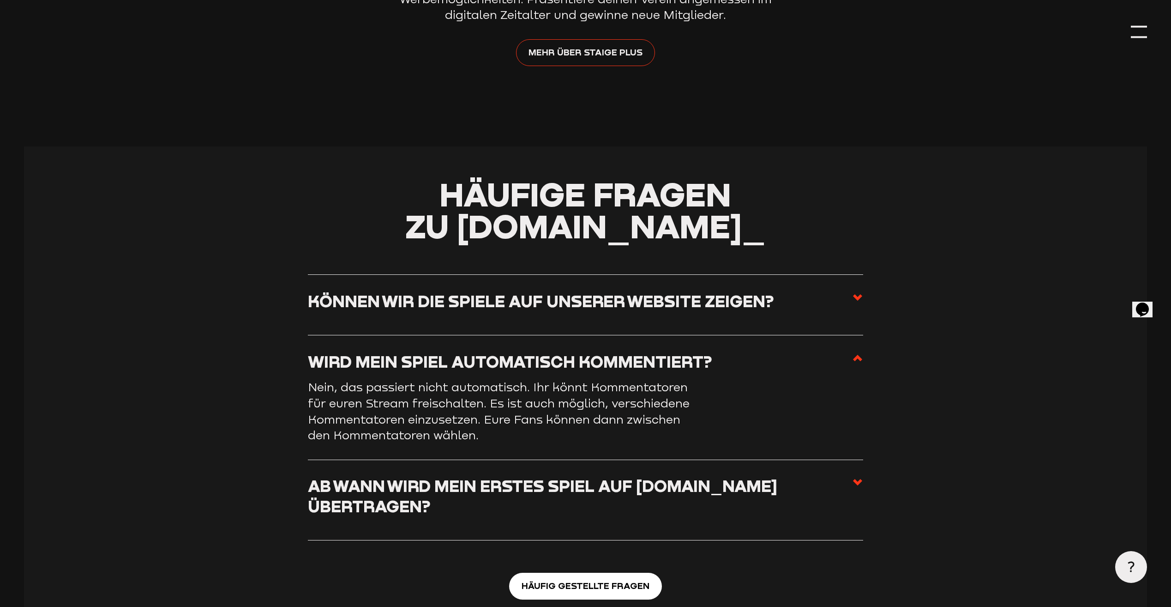 The width and height of the screenshot is (1171, 607). What do you see at coordinates (541, 301) in the screenshot?
I see `h3: Können wir die Spiele auf unserer Website zeigen?` at bounding box center [541, 301].